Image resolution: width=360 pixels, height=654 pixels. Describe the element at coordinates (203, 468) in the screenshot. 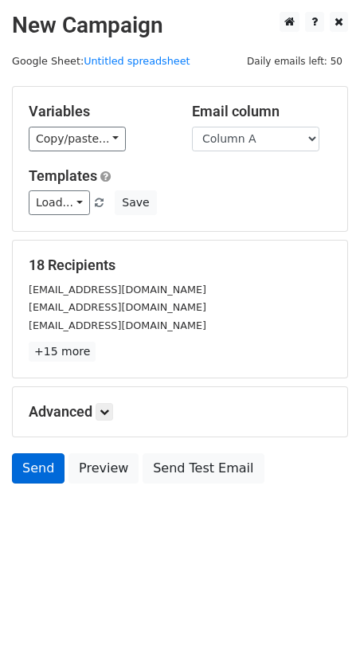

I see `a: Send Test Email` at that location.